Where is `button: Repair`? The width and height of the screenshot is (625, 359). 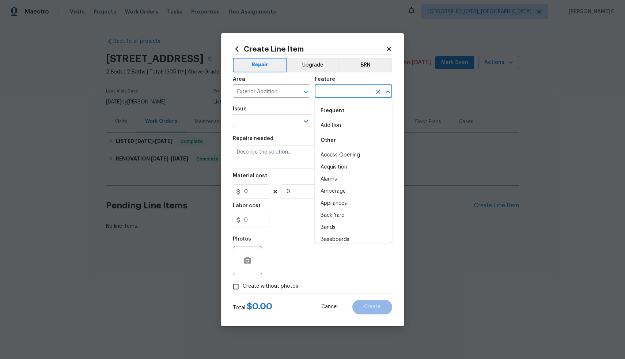 button: Repair is located at coordinates (259, 65).